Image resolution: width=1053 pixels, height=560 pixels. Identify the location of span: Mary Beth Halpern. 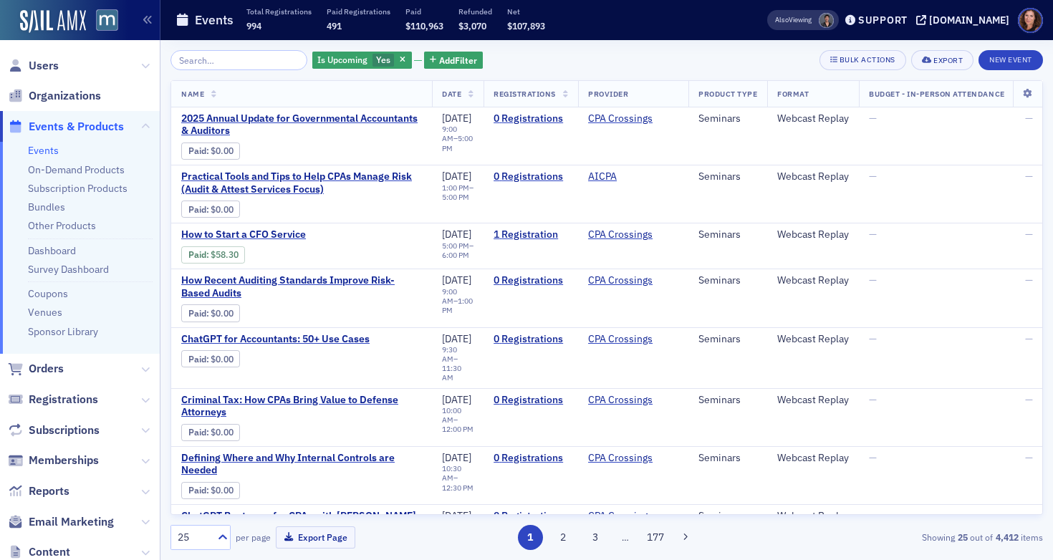
(826, 20).